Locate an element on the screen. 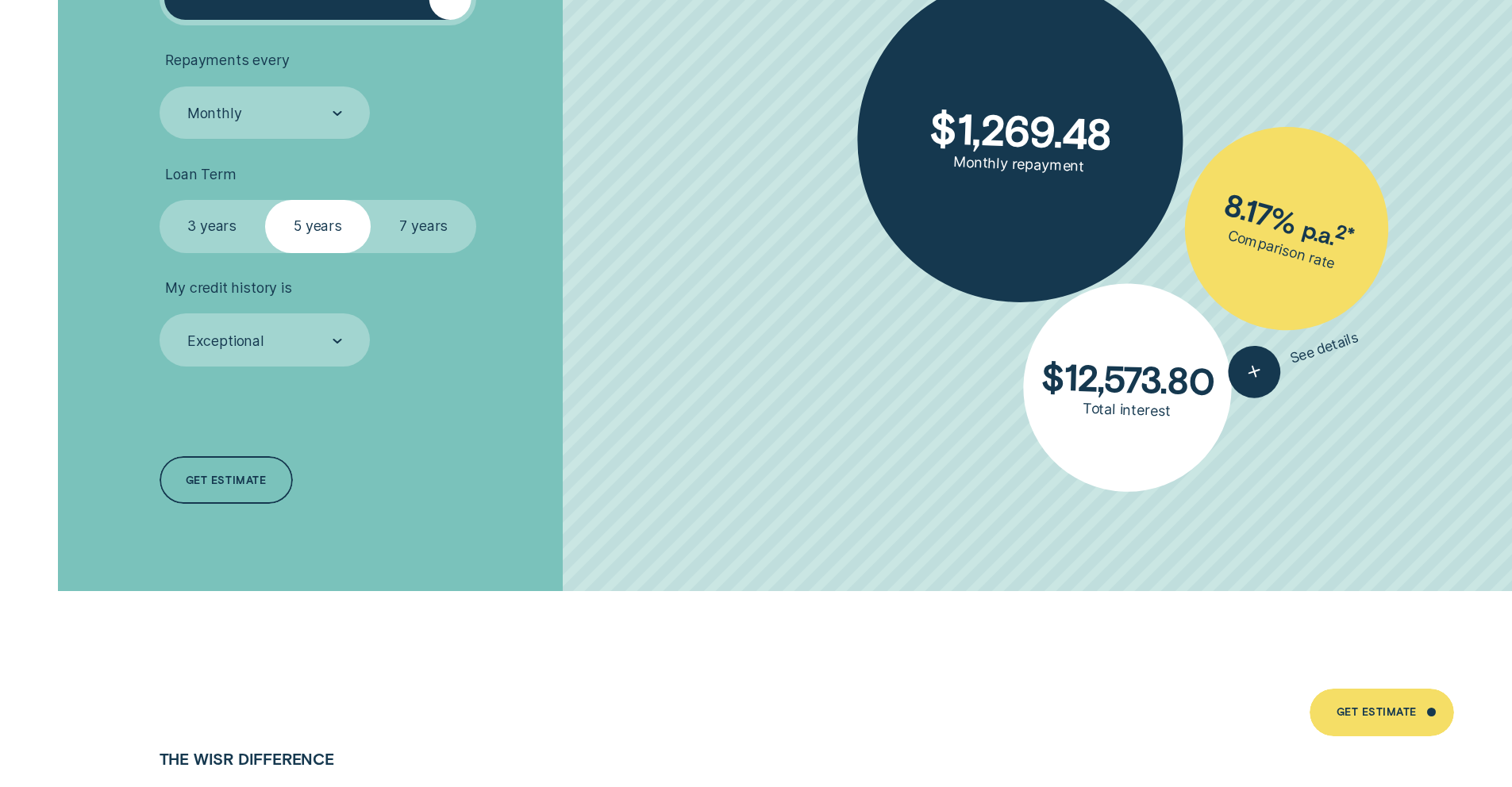  h4: The Wisr Difference is located at coordinates (352, 758).